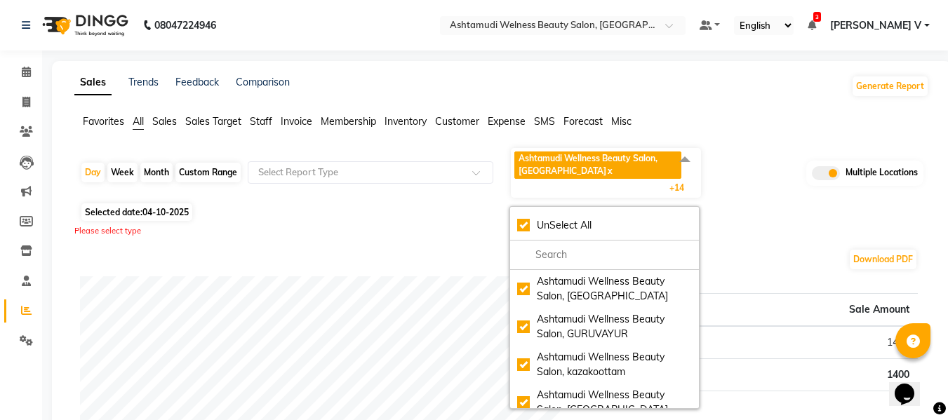 The height and width of the screenshot is (420, 948). Describe the element at coordinates (348, 121) in the screenshot. I see `span: Membership` at that location.